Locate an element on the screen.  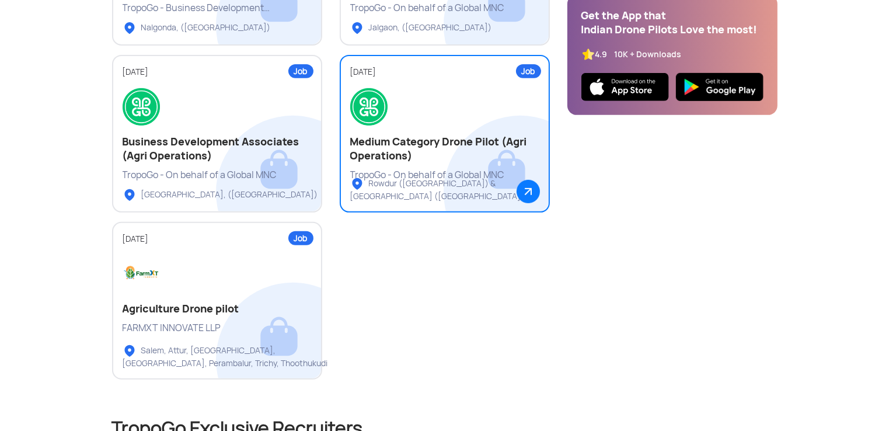
h2: Agriculture Drone pilot is located at coordinates (217, 309).